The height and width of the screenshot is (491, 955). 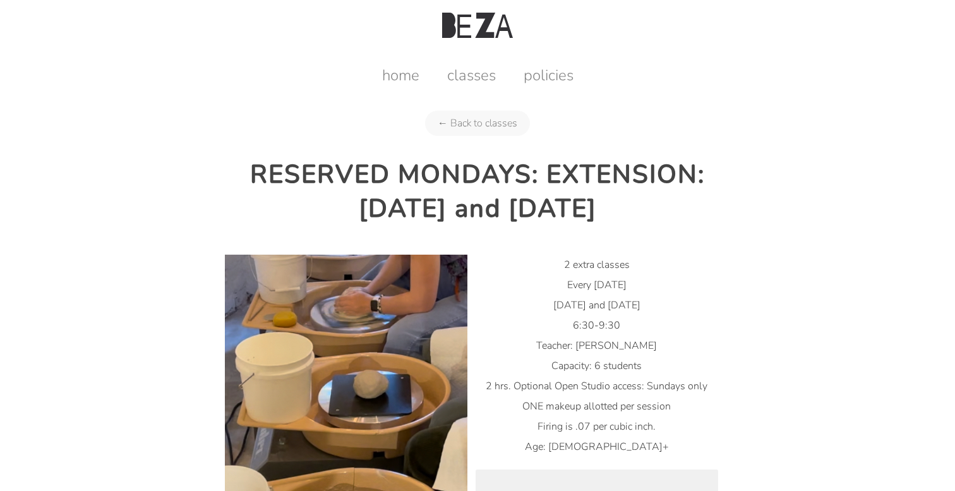 I want to click on li: 6:30-9:30, so click(x=597, y=325).